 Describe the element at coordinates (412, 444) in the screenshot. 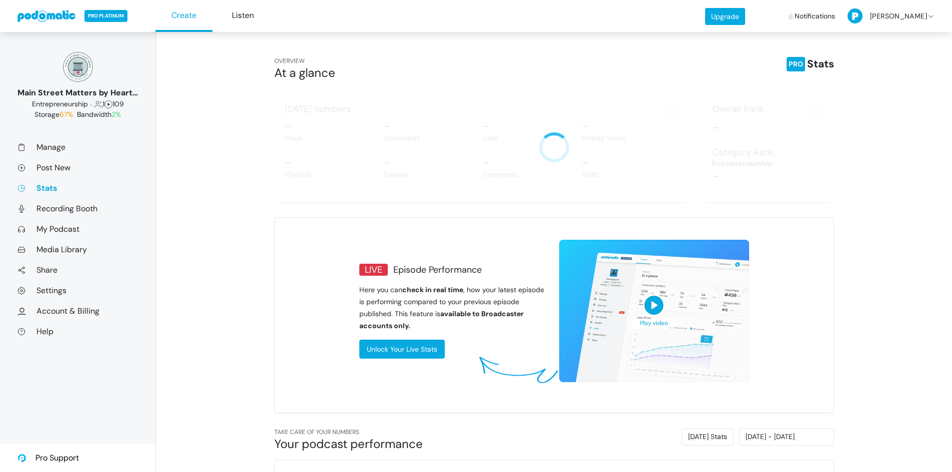

I see `h4: Your podcast performance` at that location.